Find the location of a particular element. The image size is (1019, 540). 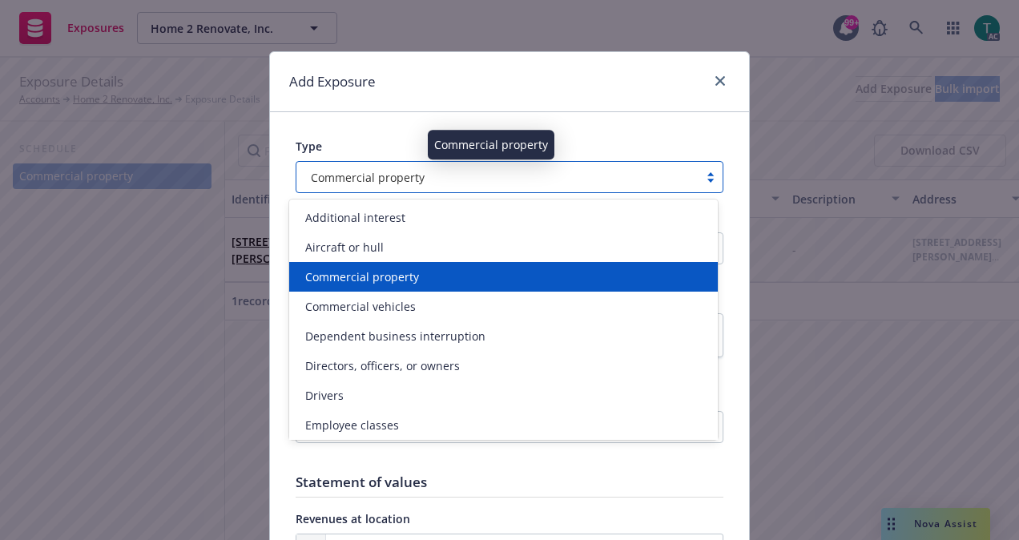

span: Commercial vehicles is located at coordinates (361, 306).